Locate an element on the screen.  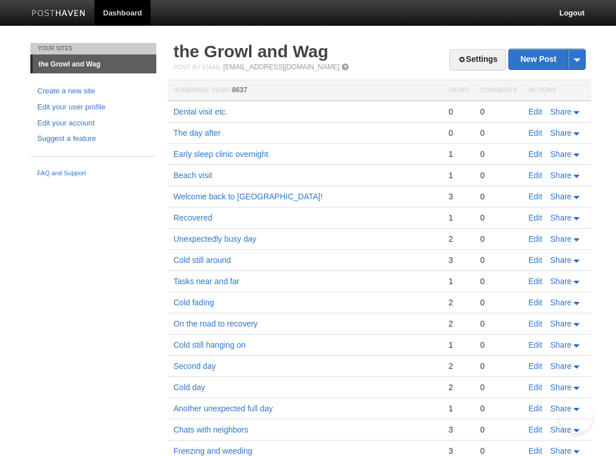
a: New Post is located at coordinates (547, 59).